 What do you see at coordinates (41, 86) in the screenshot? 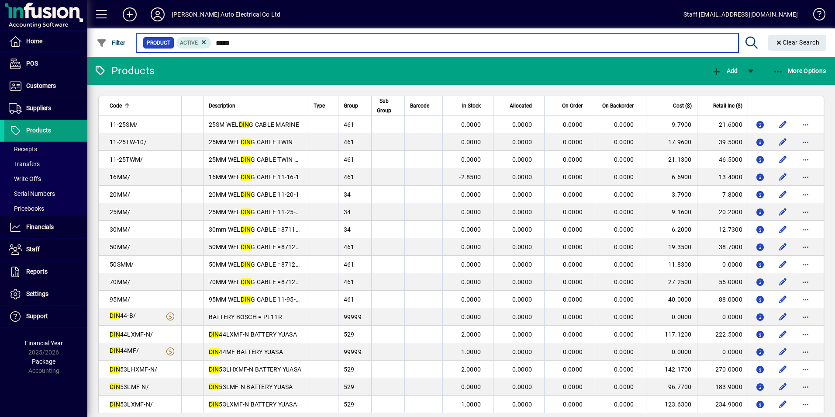
I see `span: Customers` at bounding box center [41, 86].